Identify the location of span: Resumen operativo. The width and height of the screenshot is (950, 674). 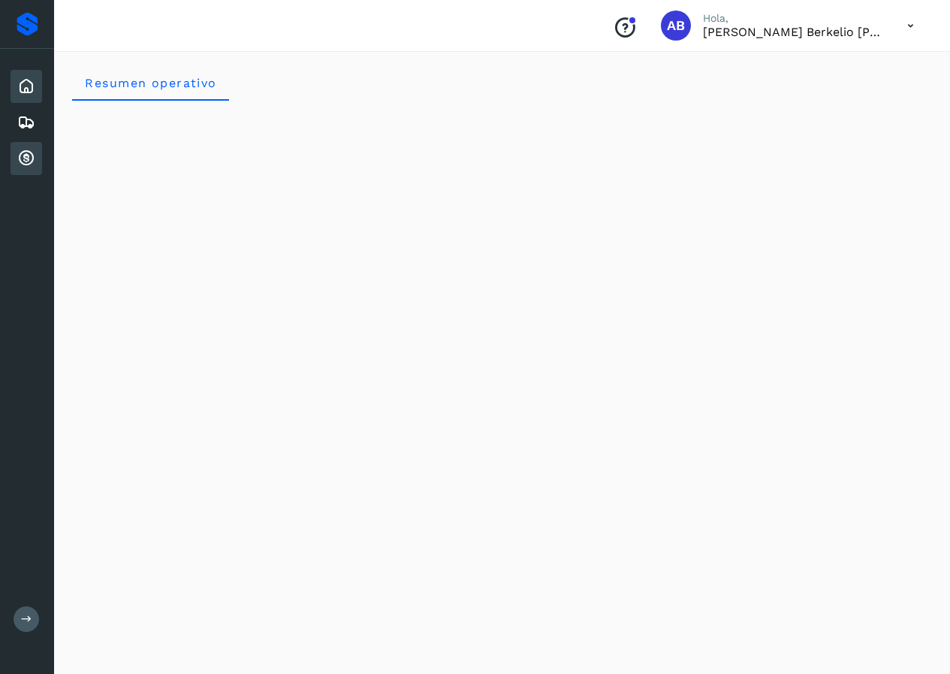
(150, 83).